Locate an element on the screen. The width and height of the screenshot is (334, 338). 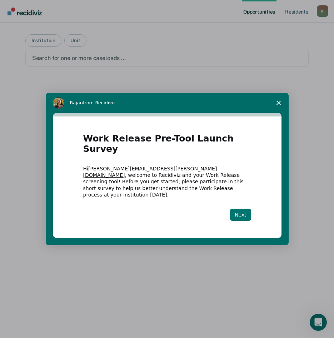
h1: Work Release Pre-Tool Launch Survey is located at coordinates (167, 146).